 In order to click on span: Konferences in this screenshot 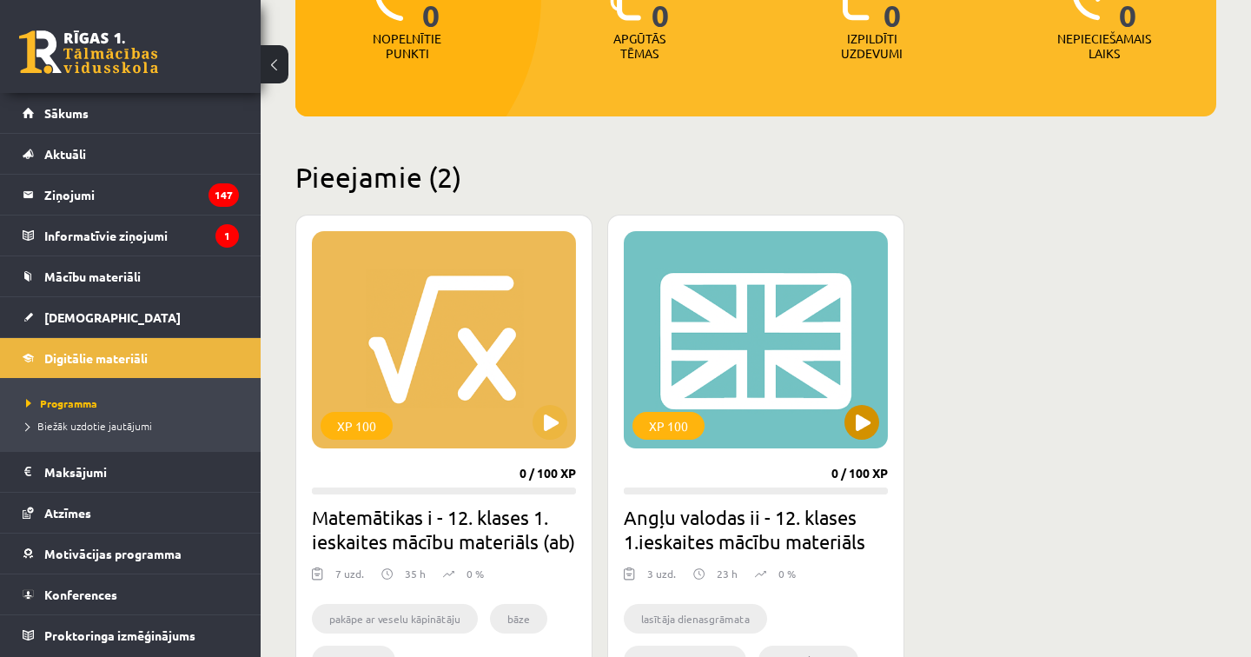, I will do `click(81, 594)`.